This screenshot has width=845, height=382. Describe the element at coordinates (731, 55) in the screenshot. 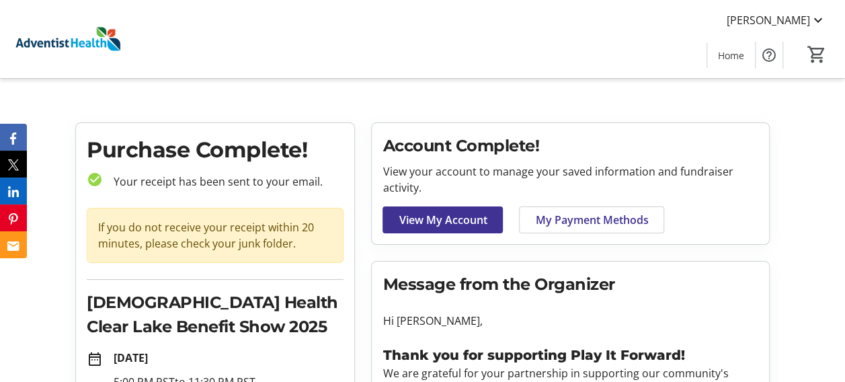

I see `a: Home` at that location.